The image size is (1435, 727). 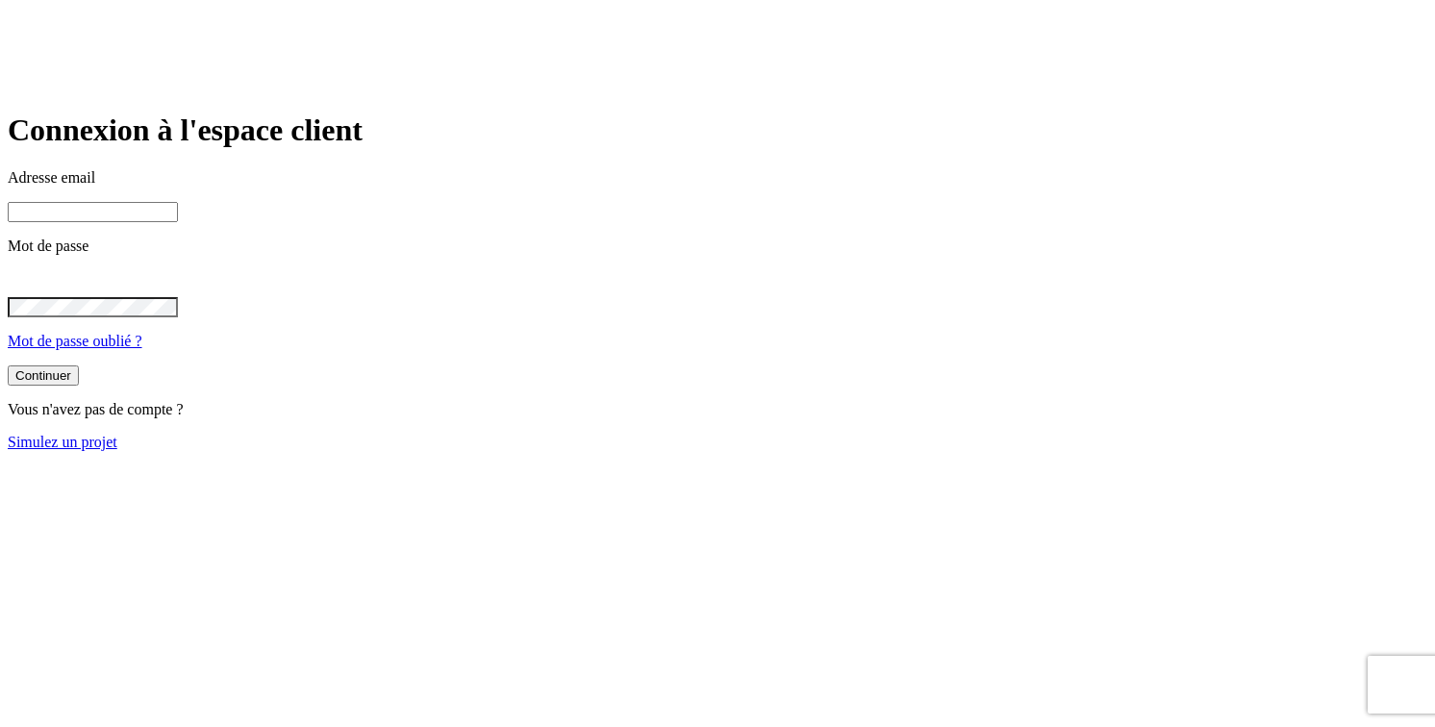 I want to click on h1: Connexion à l'espace client, so click(x=718, y=130).